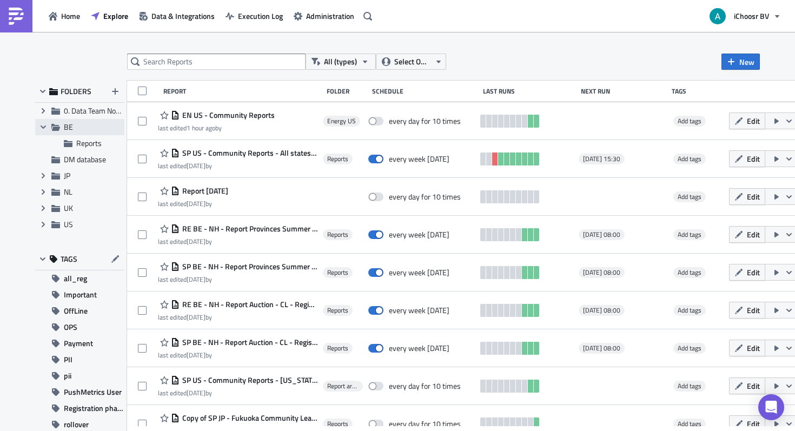 The height and width of the screenshot is (431, 795). I want to click on div: Open Intercom Messenger, so click(771, 407).